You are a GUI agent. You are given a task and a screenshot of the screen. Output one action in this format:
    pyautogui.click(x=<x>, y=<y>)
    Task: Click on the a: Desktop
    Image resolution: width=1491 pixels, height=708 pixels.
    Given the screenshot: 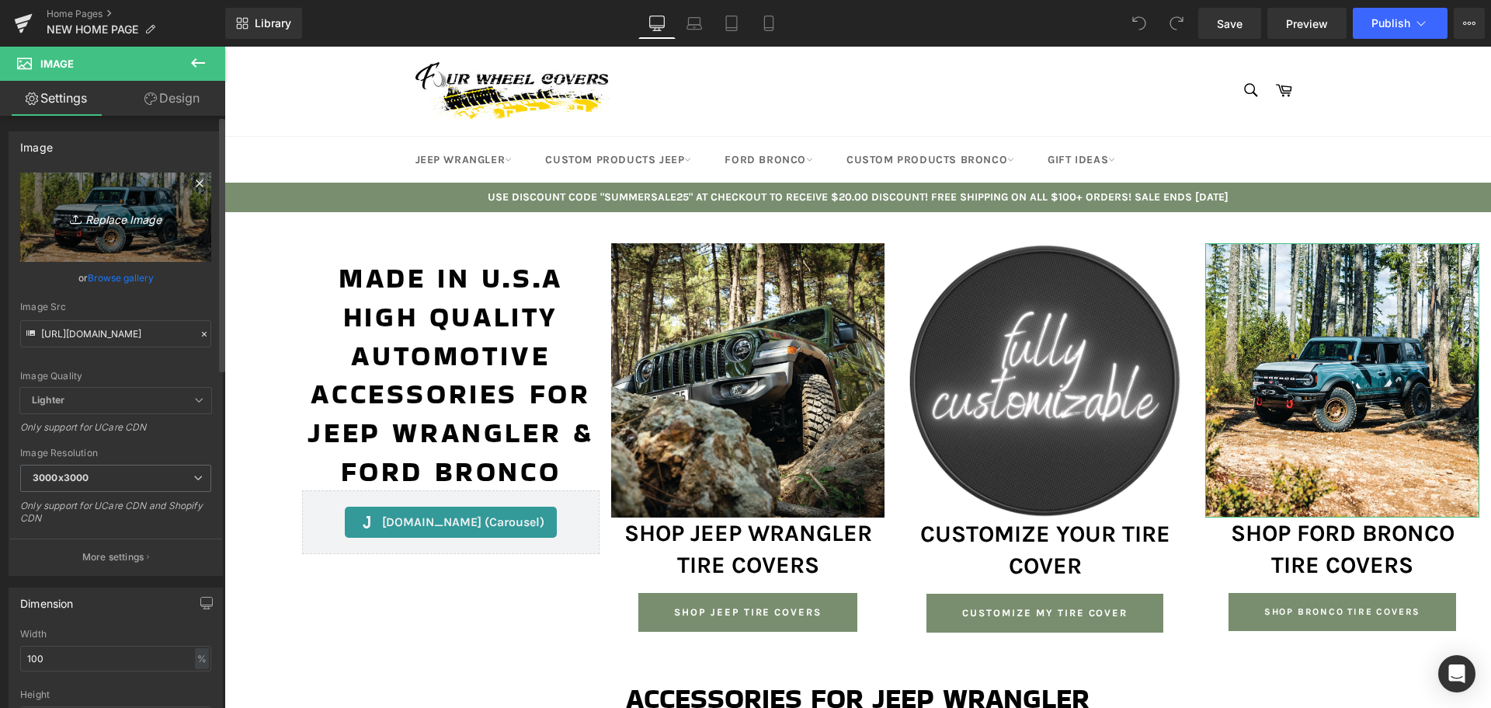 What is the action you would take?
    pyautogui.click(x=657, y=23)
    